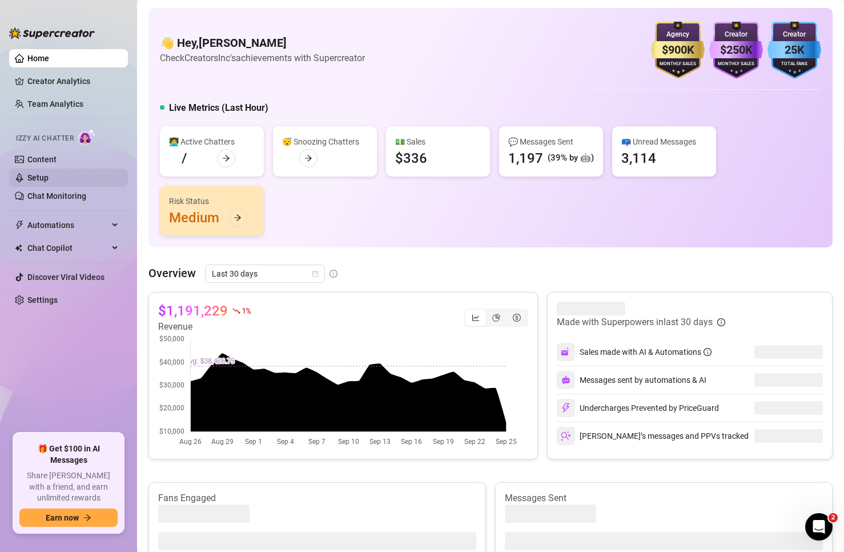 The width and height of the screenshot is (844, 552). Describe the element at coordinates (517, 318) in the screenshot. I see `span: dollar-circle` at that location.